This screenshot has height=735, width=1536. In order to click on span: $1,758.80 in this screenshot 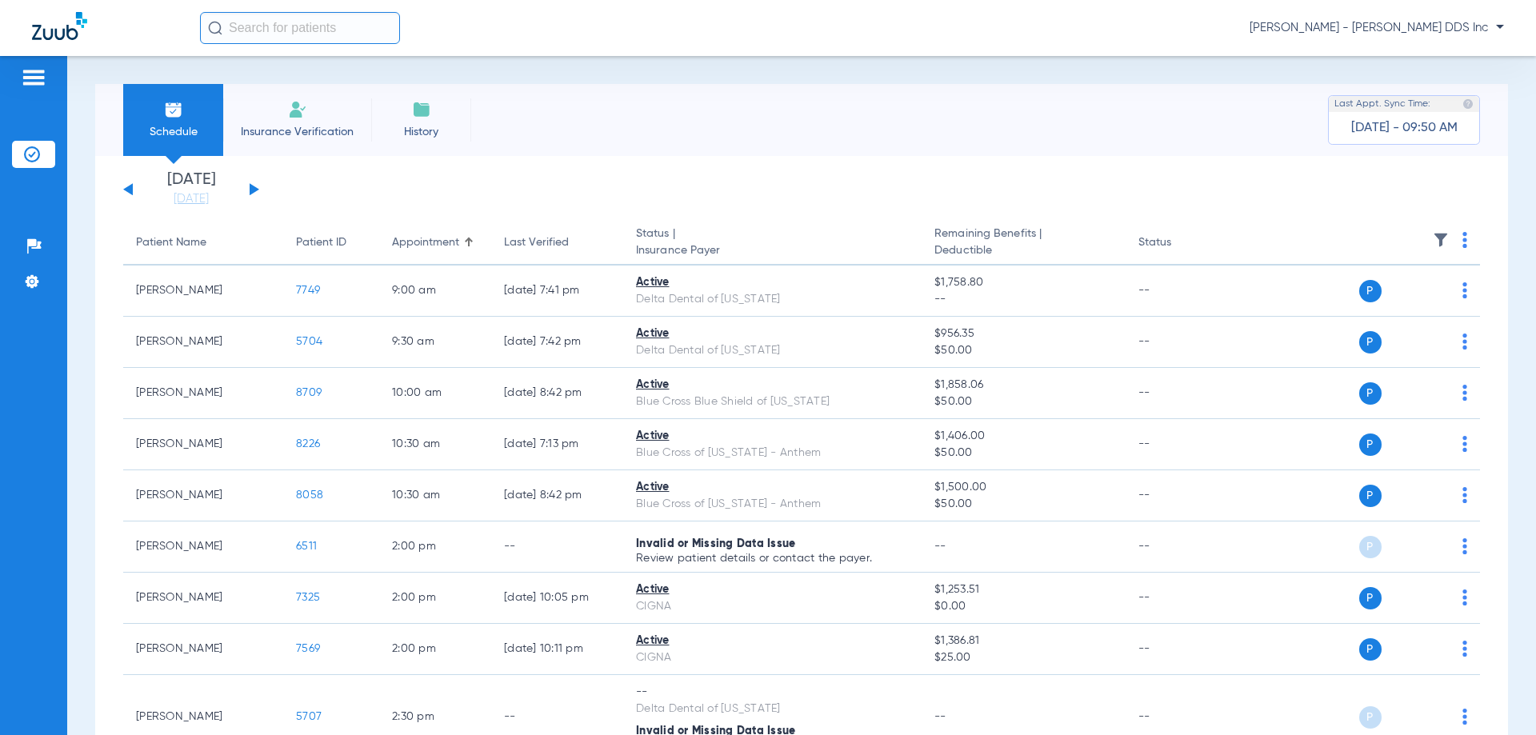, I will do `click(1023, 282)`.